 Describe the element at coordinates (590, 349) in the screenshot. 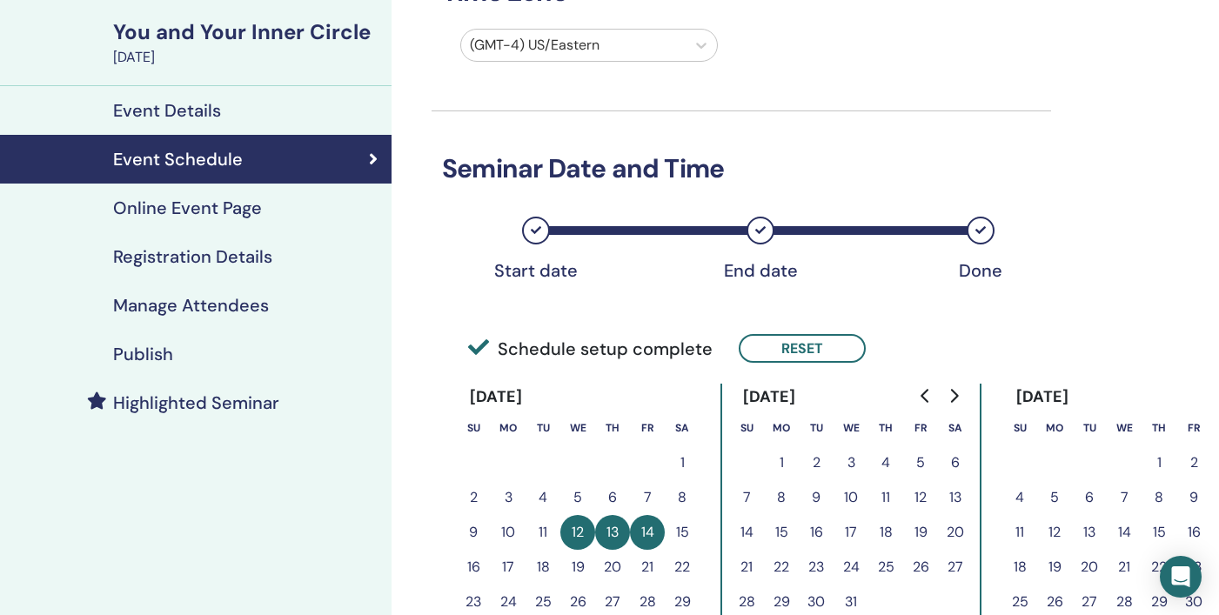

I see `span: Schedule setup complete` at that location.